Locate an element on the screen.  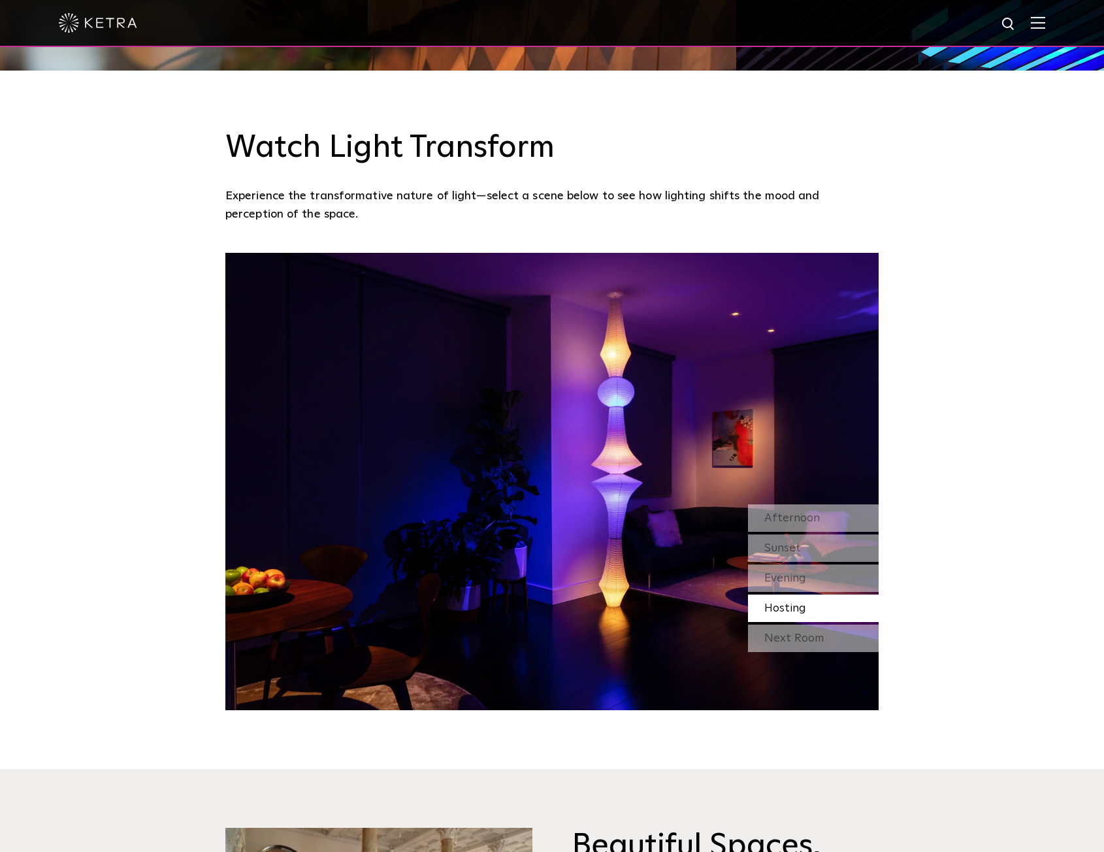
span: Afternoon is located at coordinates (792, 518).